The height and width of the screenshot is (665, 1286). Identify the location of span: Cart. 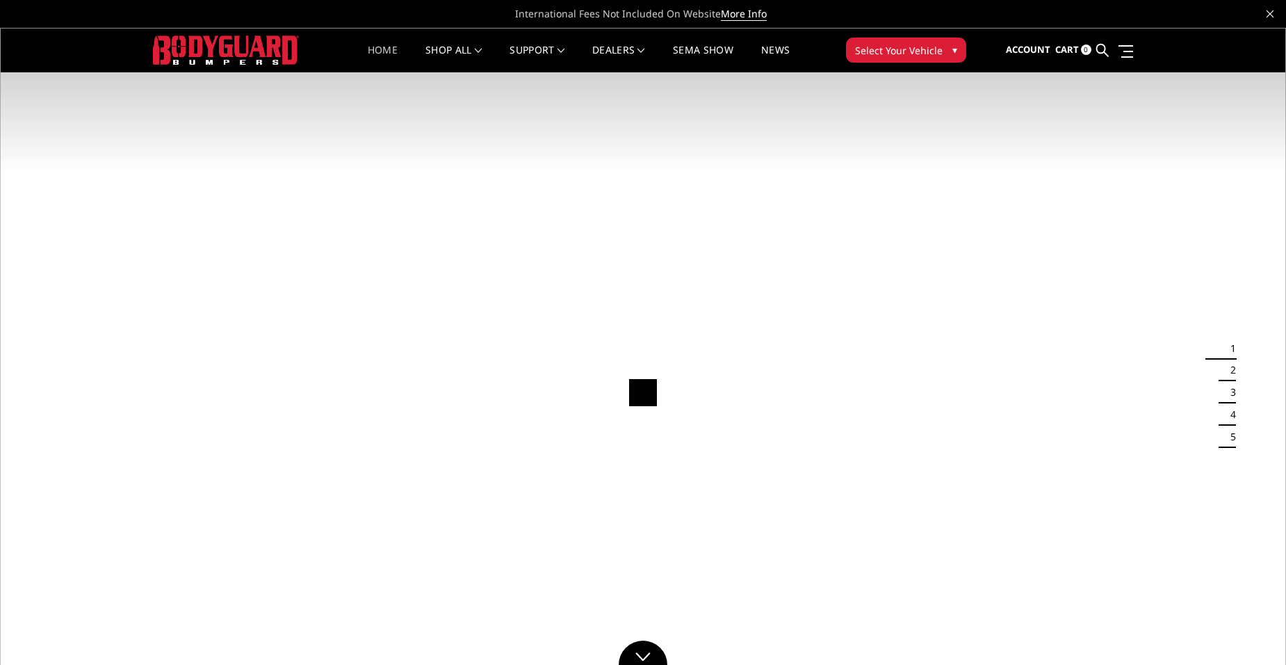
(1067, 49).